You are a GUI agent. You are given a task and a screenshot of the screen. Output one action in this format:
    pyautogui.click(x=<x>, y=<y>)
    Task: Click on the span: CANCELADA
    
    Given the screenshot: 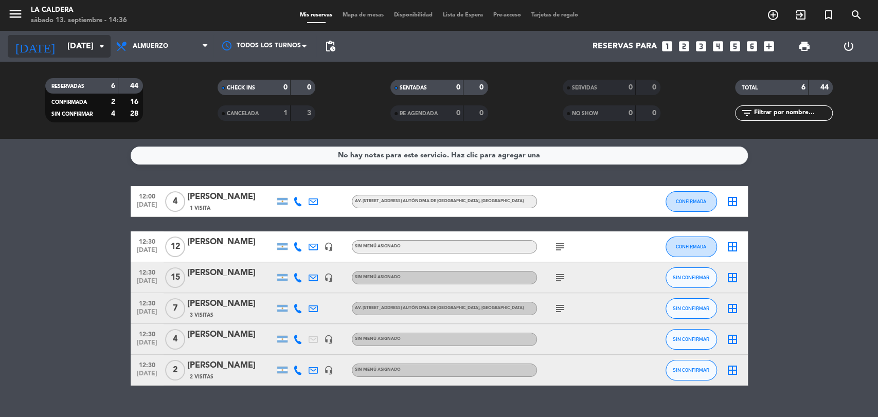 What is the action you would take?
    pyautogui.click(x=243, y=114)
    